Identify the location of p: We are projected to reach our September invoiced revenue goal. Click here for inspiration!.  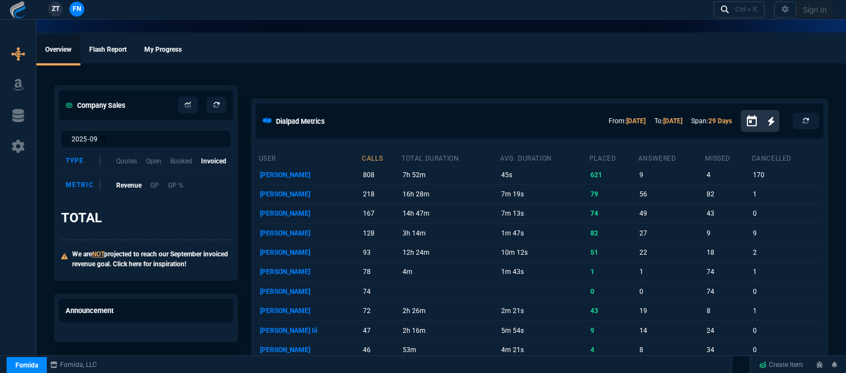
(151, 259).